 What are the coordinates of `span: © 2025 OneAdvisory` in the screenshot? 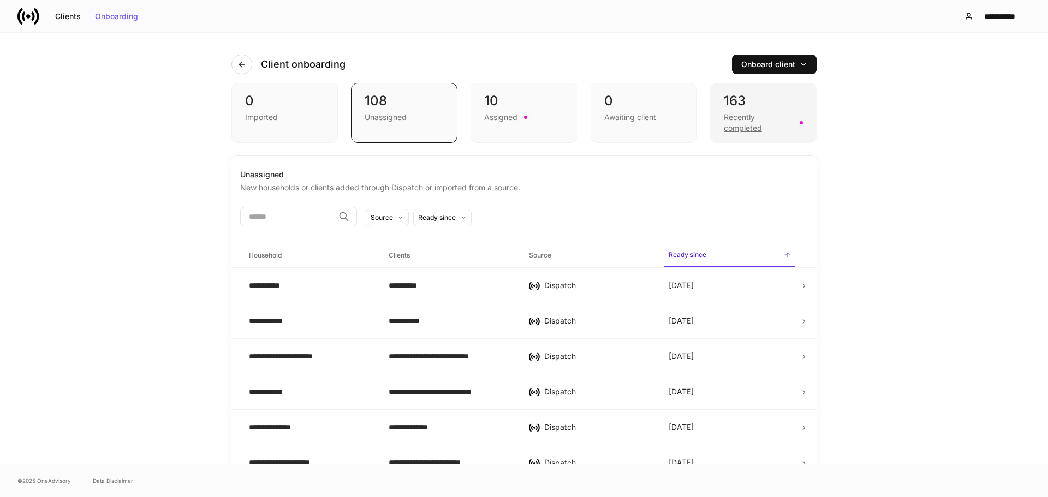 It's located at (44, 481).